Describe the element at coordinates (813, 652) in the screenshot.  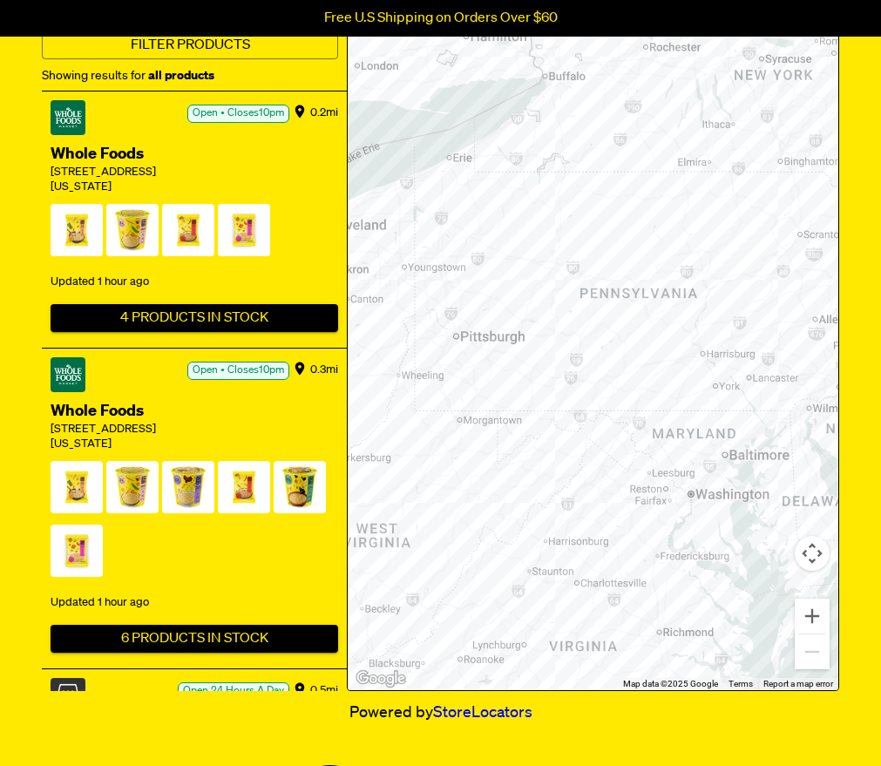
I see `button: Zoom out` at that location.